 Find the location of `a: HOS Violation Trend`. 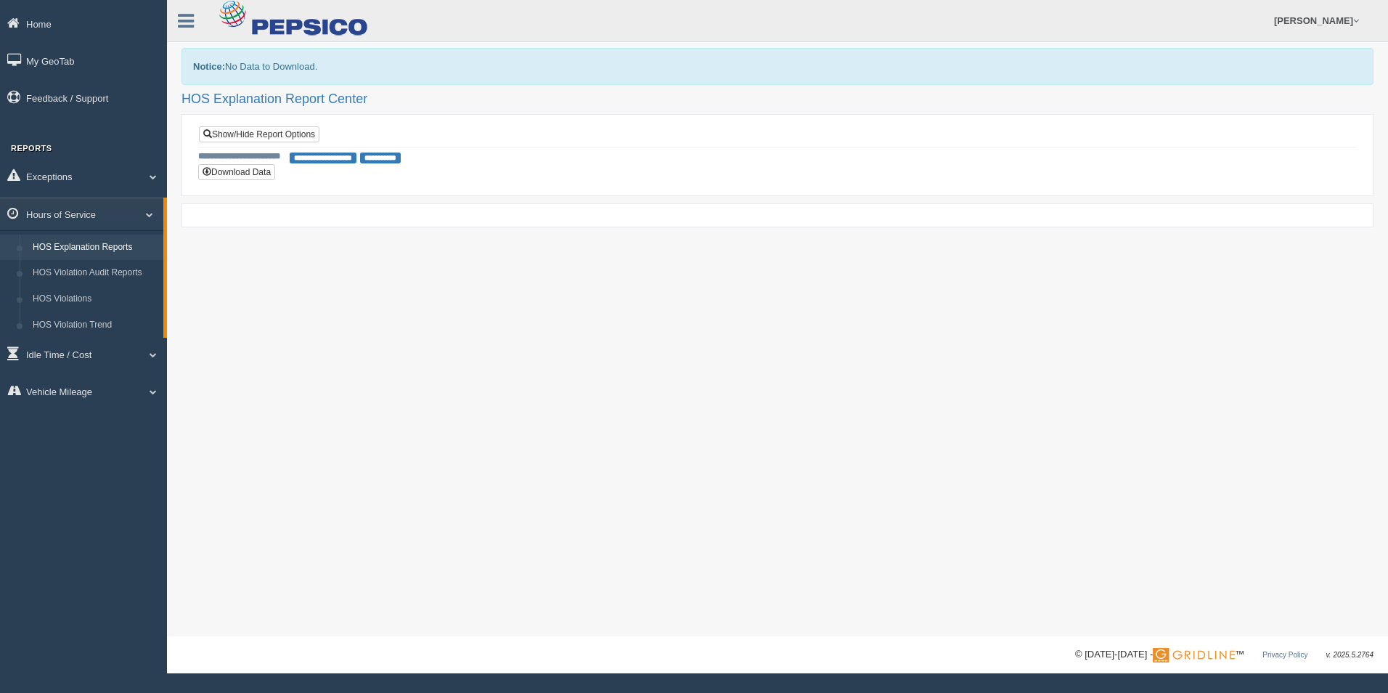

a: HOS Violation Trend is located at coordinates (94, 325).